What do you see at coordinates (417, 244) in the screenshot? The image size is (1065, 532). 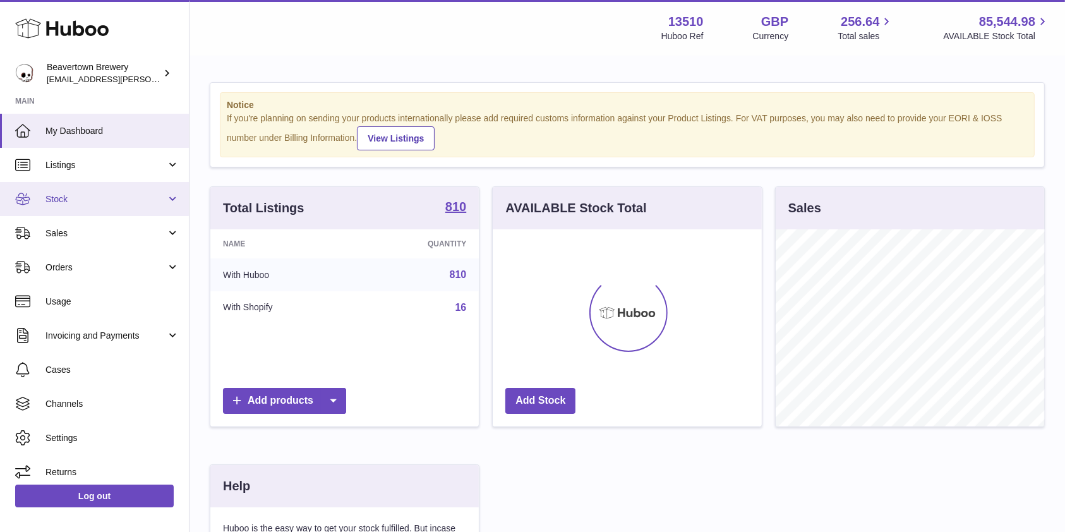 I see `th: Quantity` at bounding box center [417, 244].